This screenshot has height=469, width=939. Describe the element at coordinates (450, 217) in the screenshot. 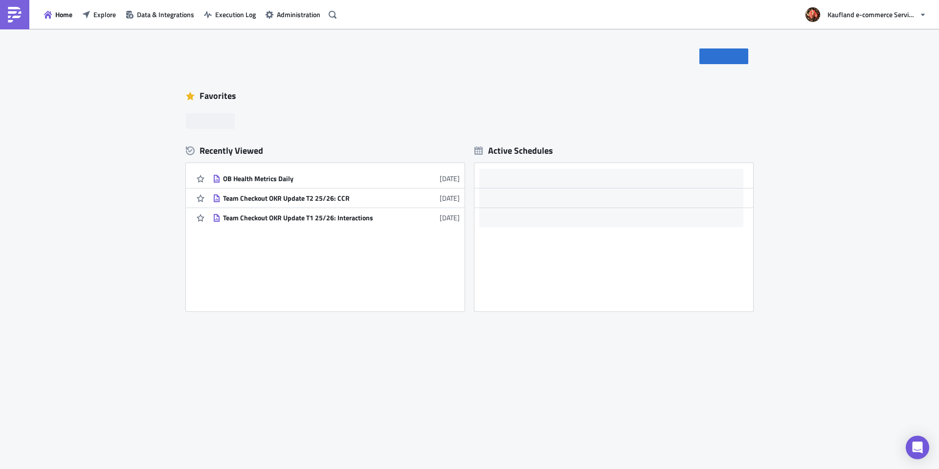

I see `time: 2025-07-03T13:41:52Z` at that location.